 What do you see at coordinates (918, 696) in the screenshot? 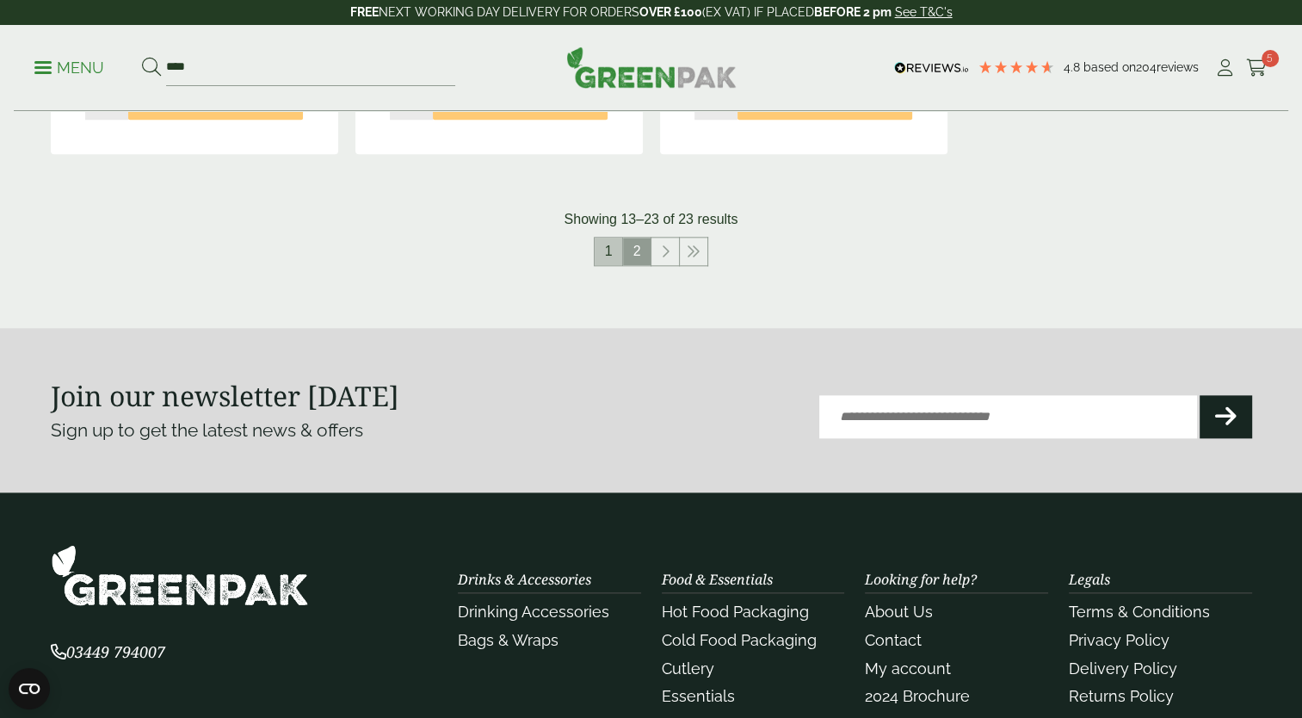
I see `a: 2024 Brochure` at bounding box center [918, 696].